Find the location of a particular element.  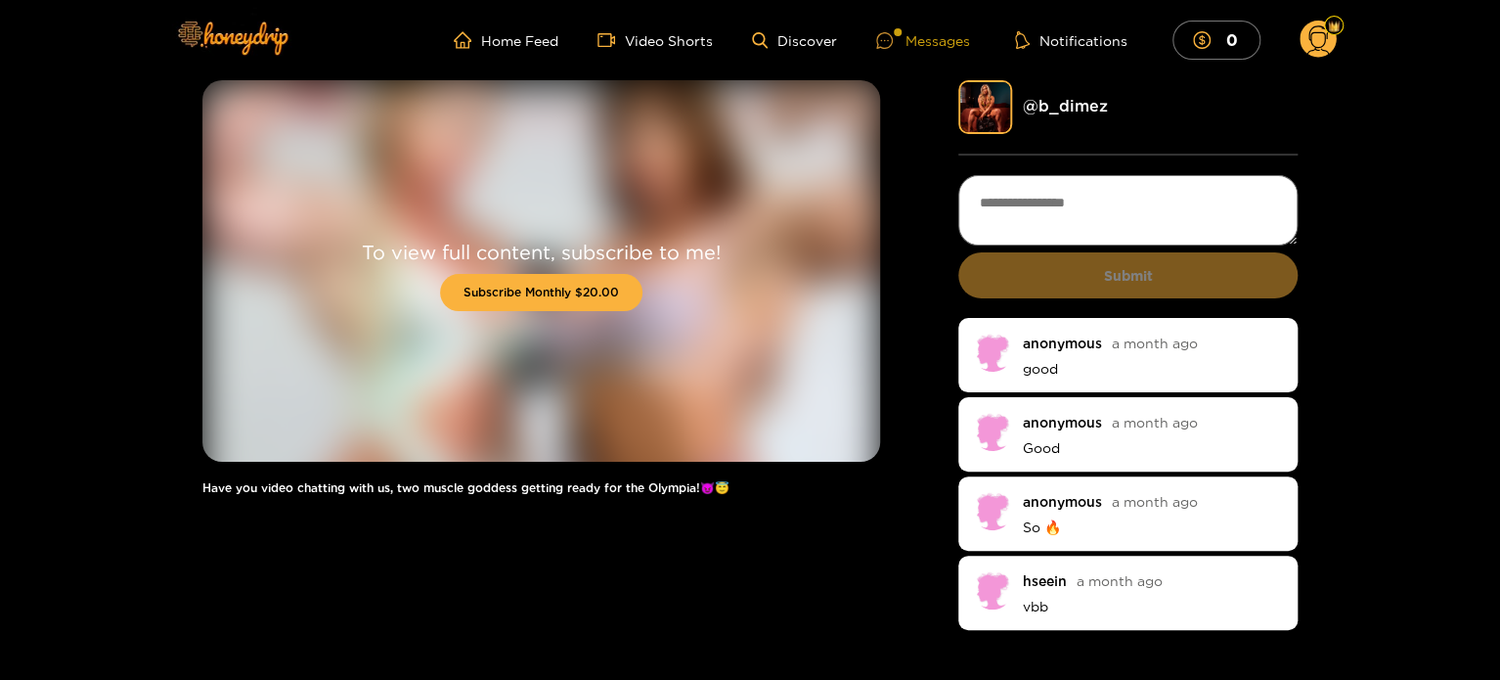

span: dollar is located at coordinates (1207, 40).